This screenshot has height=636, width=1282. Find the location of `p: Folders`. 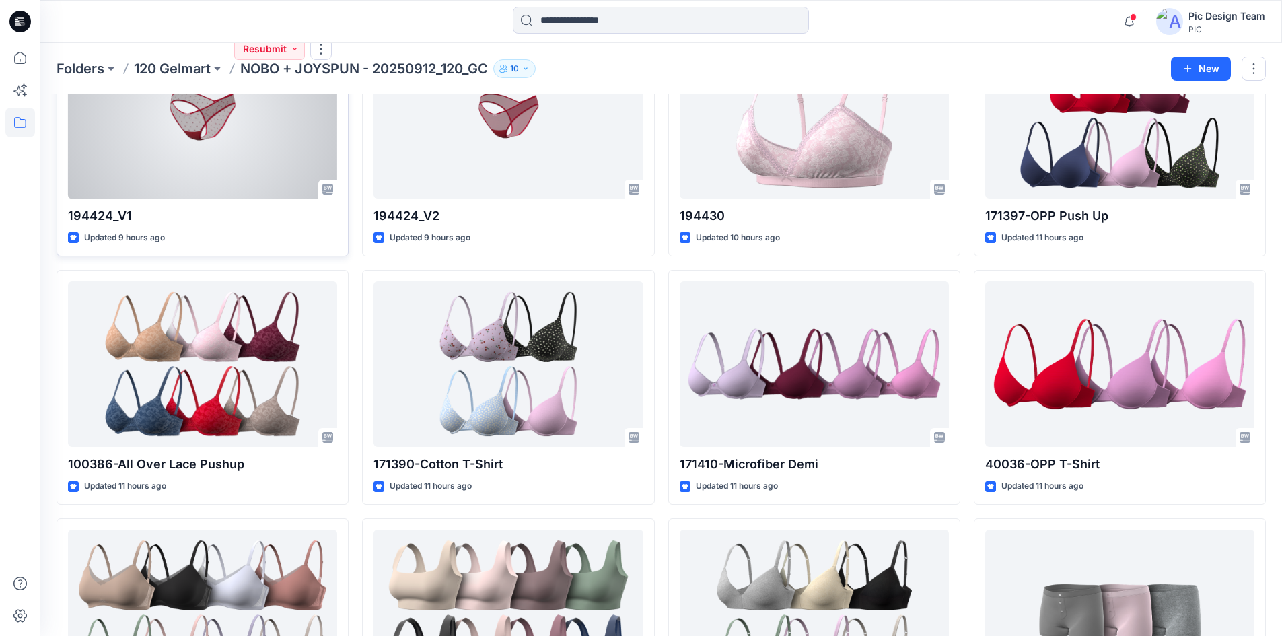

p: Folders is located at coordinates (80, 69).